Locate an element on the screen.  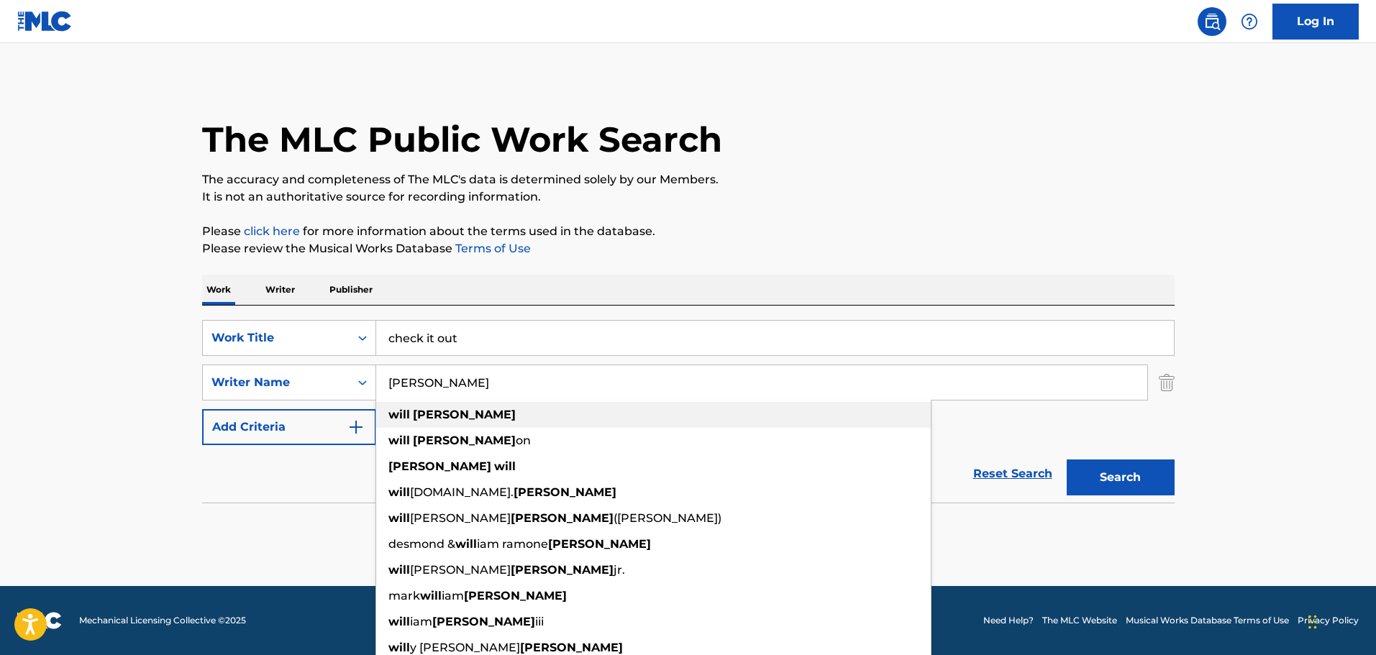
p: Publisher is located at coordinates (351, 290).